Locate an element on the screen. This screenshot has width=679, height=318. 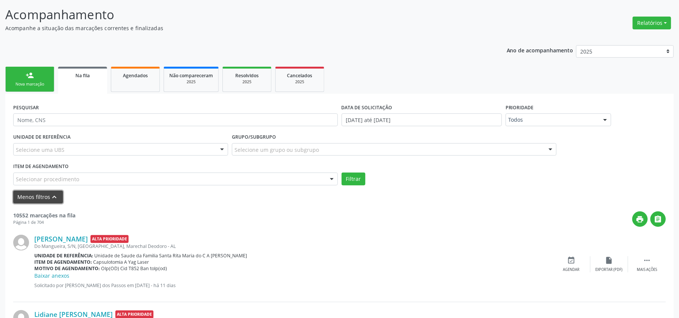
span: Resolvidos is located at coordinates (247, 75).